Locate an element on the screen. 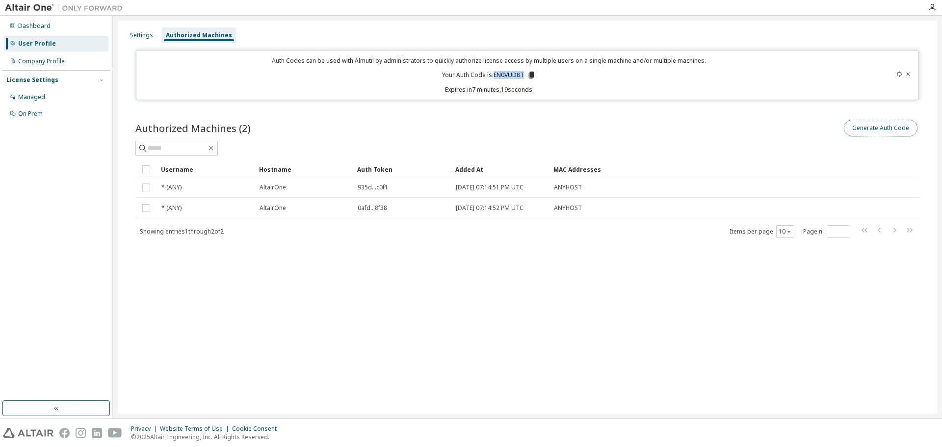 This screenshot has height=447, width=942. div: Auth Token is located at coordinates (402, 169).